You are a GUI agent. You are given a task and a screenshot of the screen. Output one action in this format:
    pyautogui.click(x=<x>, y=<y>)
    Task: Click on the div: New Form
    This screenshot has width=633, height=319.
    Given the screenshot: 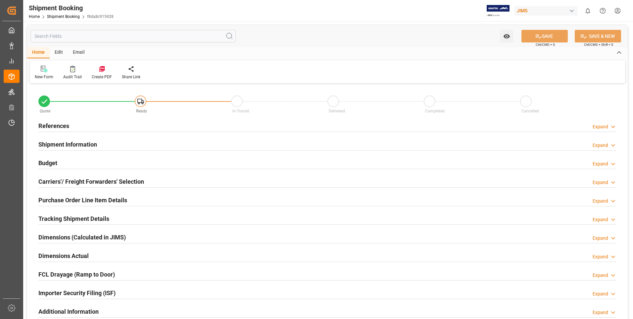 What is the action you would take?
    pyautogui.click(x=44, y=77)
    